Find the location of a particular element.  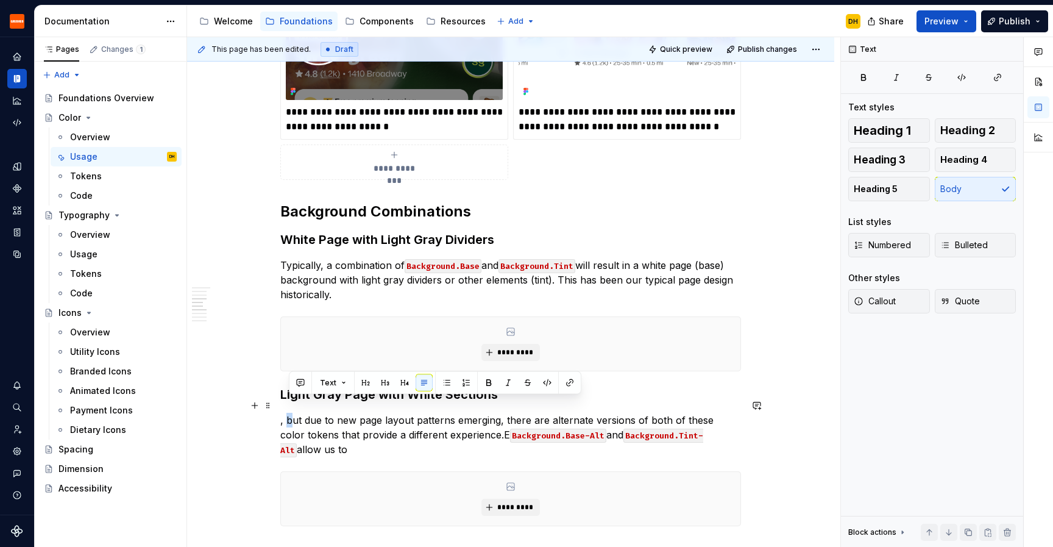

div: Other styles is located at coordinates (874, 278).